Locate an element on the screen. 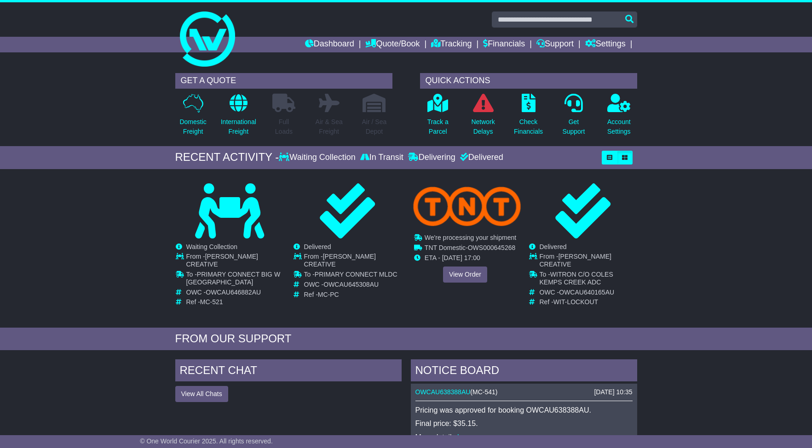 This screenshot has height=448, width=812. div: QUICK ACTIONS is located at coordinates (528, 81).